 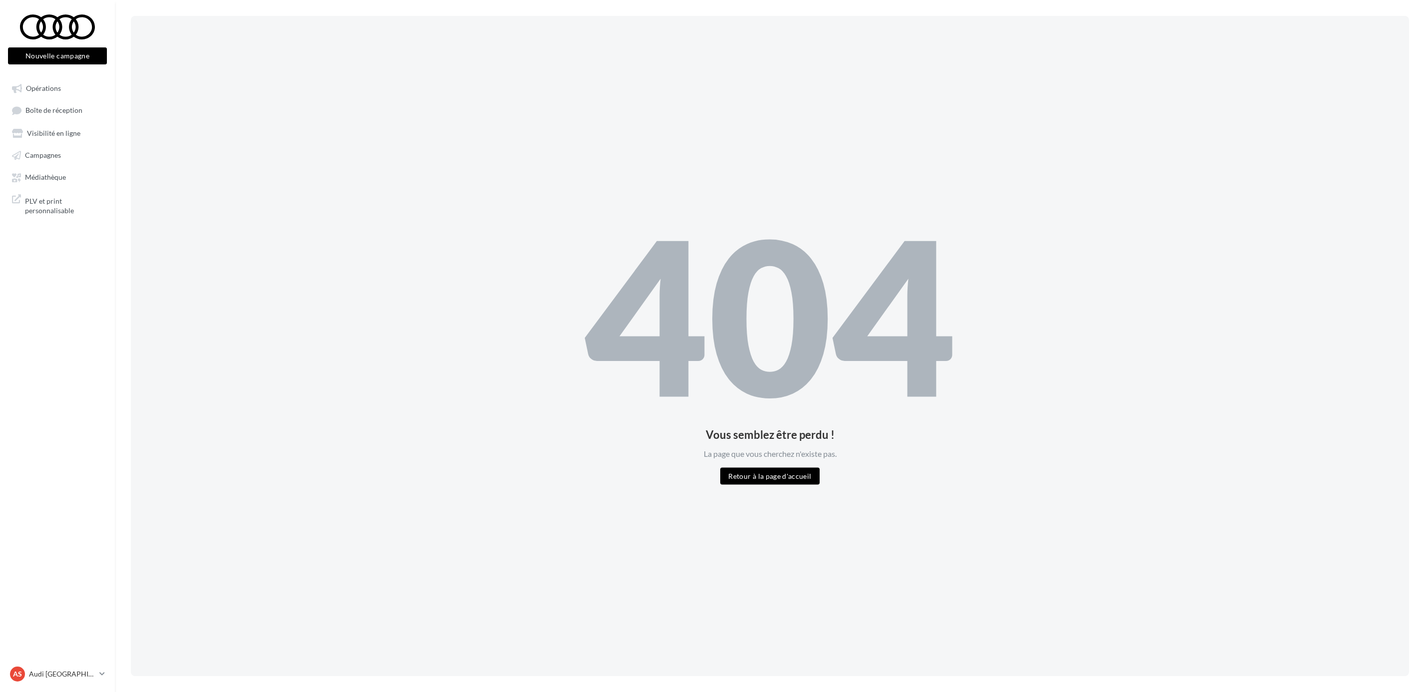 I want to click on button: Retour à la page d'accueil, so click(x=770, y=476).